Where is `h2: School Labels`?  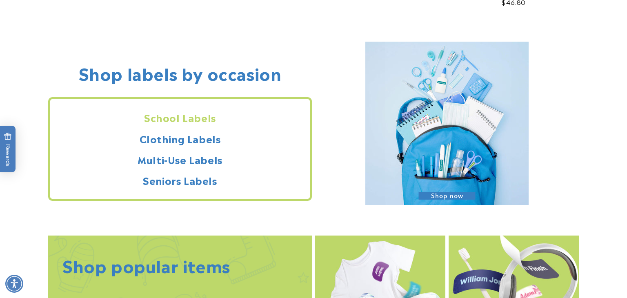 h2: School Labels is located at coordinates (180, 117).